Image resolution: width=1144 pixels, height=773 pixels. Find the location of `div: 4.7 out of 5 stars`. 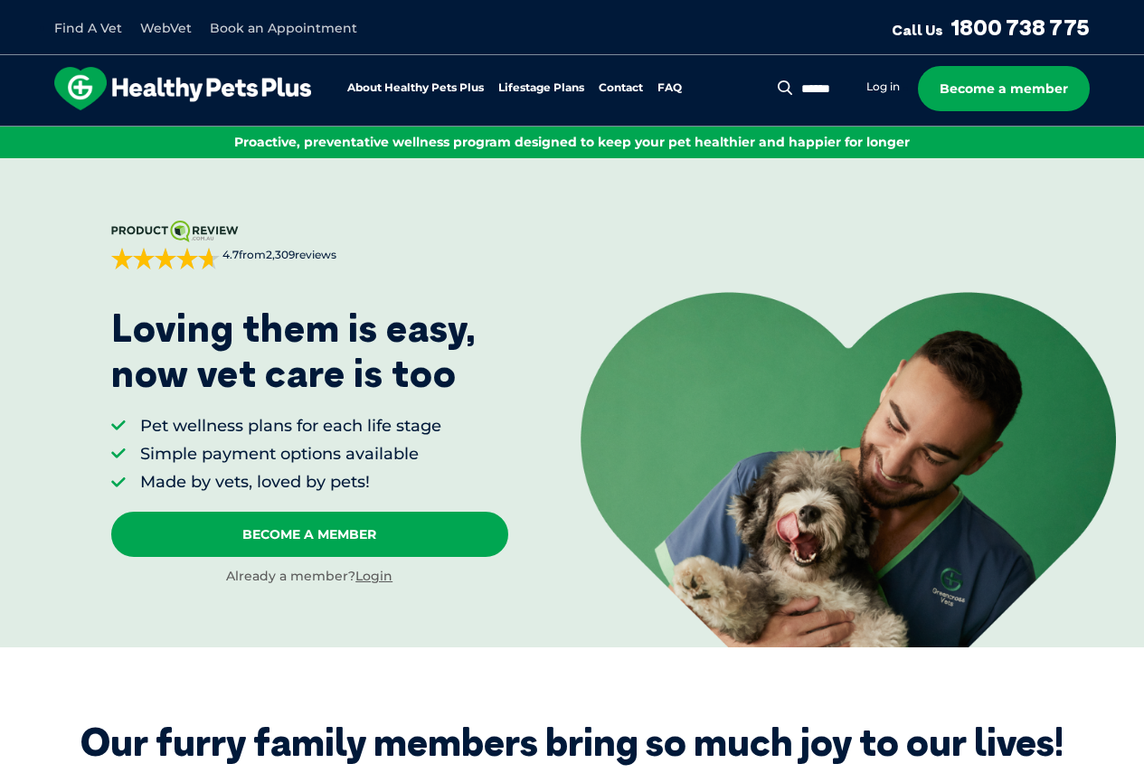

div: 4.7 out of 5 stars is located at coordinates (165, 259).